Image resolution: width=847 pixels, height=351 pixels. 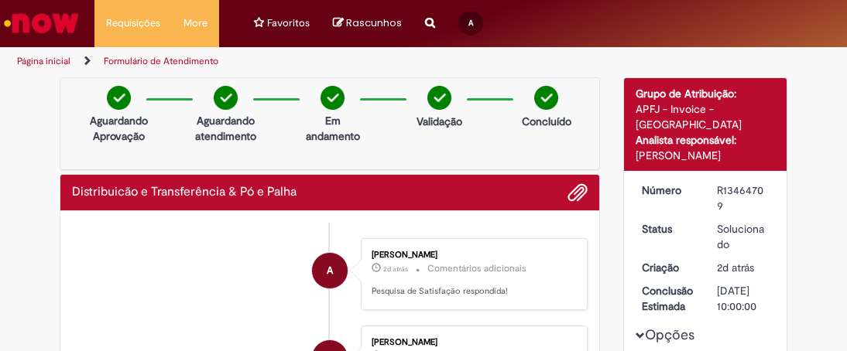 What do you see at coordinates (43, 61) in the screenshot?
I see `a: Página inicial` at bounding box center [43, 61].